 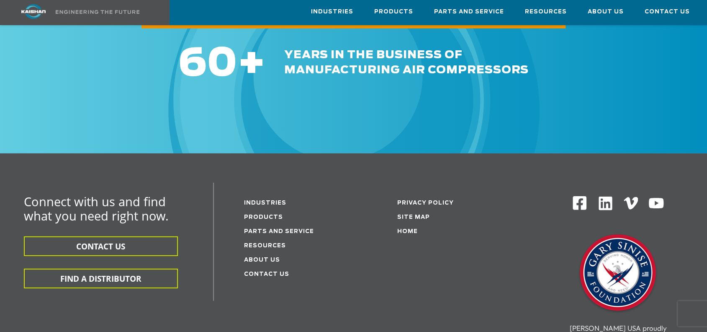 What do you see at coordinates (101, 278) in the screenshot?
I see `button: FIND A DISTRIBUTOR` at bounding box center [101, 278].